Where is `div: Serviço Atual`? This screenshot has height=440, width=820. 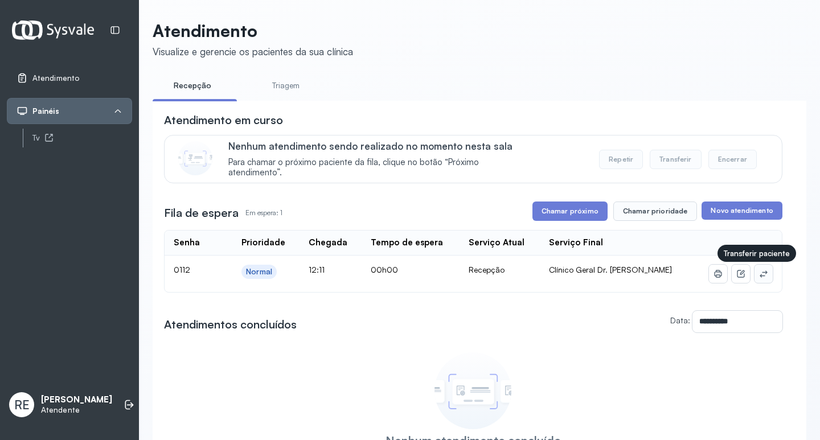 div: Serviço Atual is located at coordinates (497, 243).